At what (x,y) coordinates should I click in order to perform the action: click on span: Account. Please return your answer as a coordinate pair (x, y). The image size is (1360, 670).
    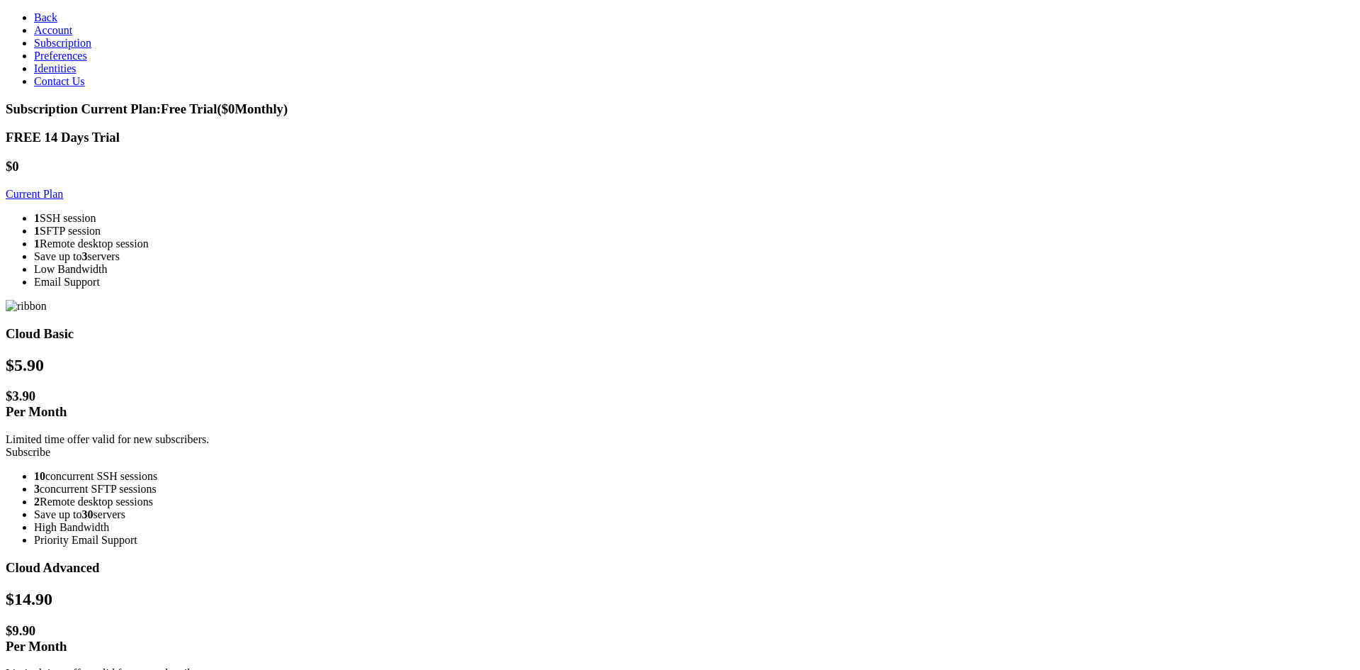
    Looking at the image, I should click on (53, 30).